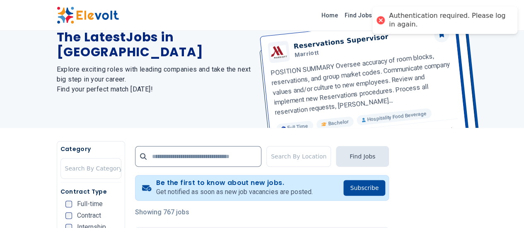 The width and height of the screenshot is (524, 228). What do you see at coordinates (362, 156) in the screenshot?
I see `button: Find Jobs` at bounding box center [362, 156].